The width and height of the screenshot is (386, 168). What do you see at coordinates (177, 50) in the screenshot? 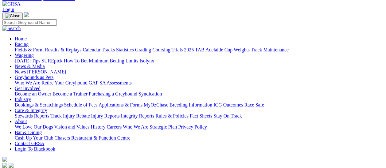
I see `a: Trials` at bounding box center [177, 50].